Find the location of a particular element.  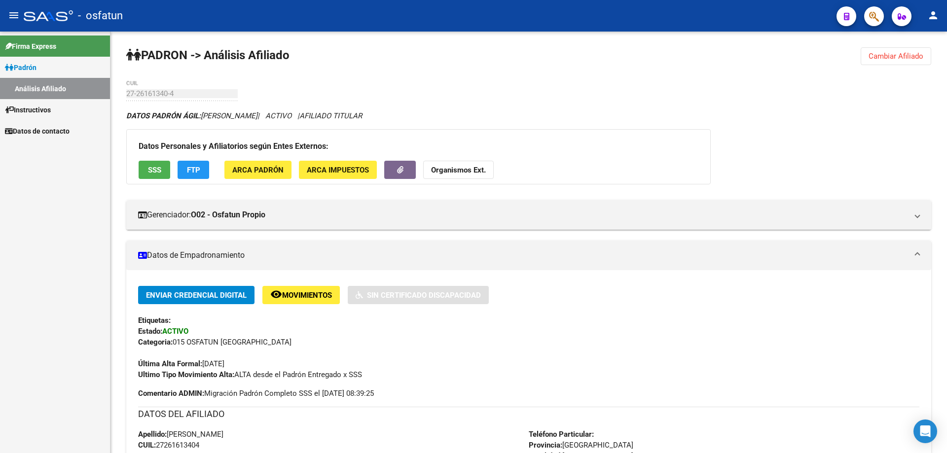

button: Enviar Credencial Digital is located at coordinates (196, 295).